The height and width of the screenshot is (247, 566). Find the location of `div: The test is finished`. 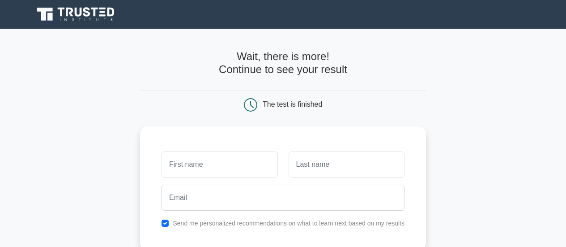

div: The test is finished is located at coordinates (292, 104).